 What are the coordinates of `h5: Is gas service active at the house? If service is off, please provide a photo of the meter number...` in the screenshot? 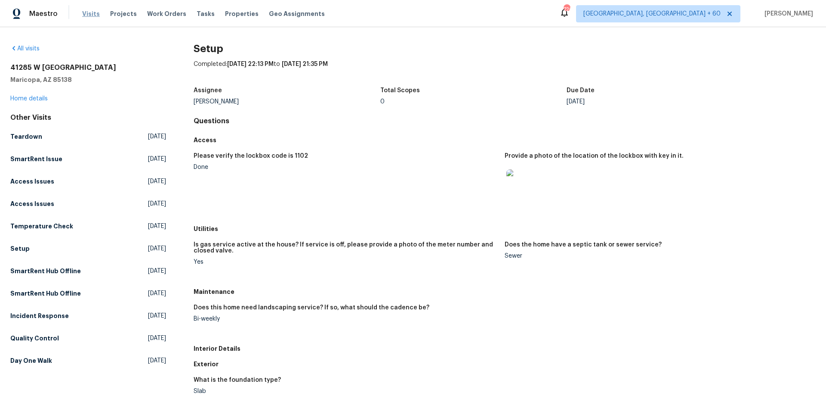 It's located at (346, 247).